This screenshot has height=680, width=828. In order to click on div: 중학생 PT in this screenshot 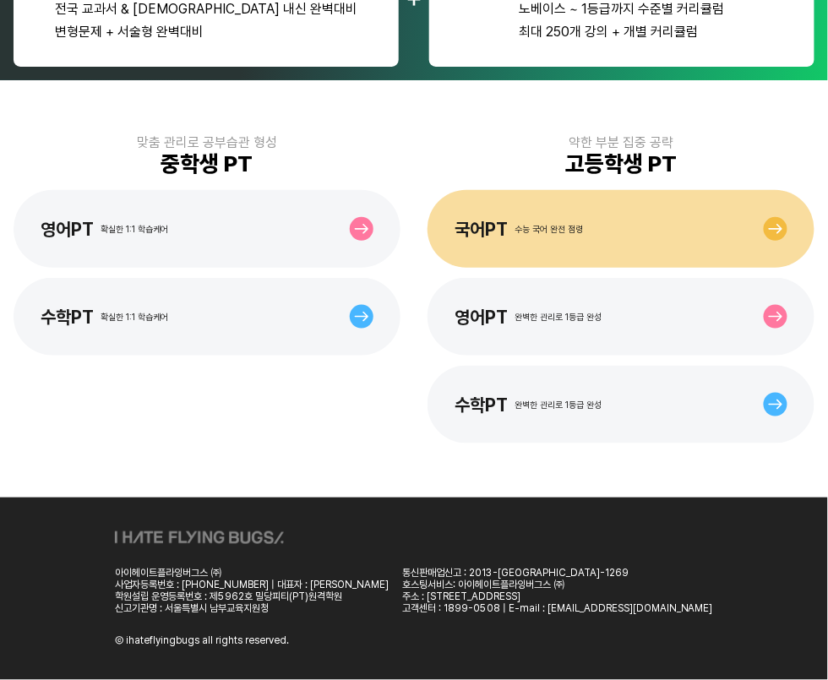, I will do `click(207, 163)`.